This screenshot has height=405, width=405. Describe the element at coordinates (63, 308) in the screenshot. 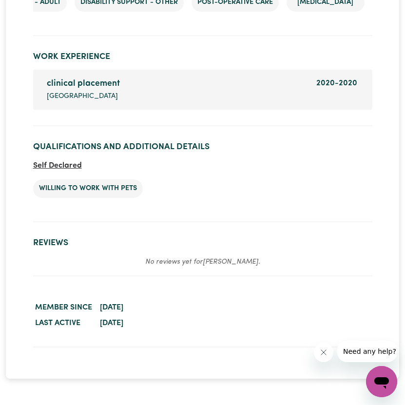

I see `dt: Member since` at that location.